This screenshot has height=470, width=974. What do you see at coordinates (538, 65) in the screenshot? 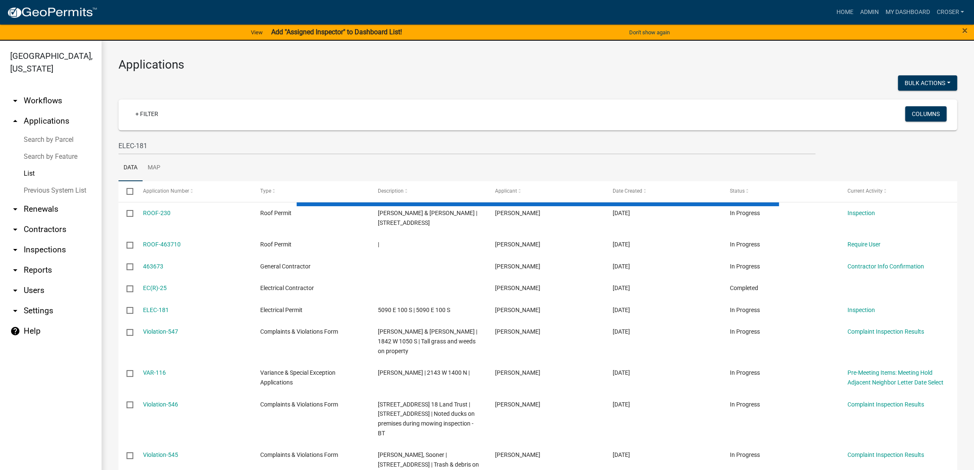
I see `h3: Applications` at bounding box center [538, 65].